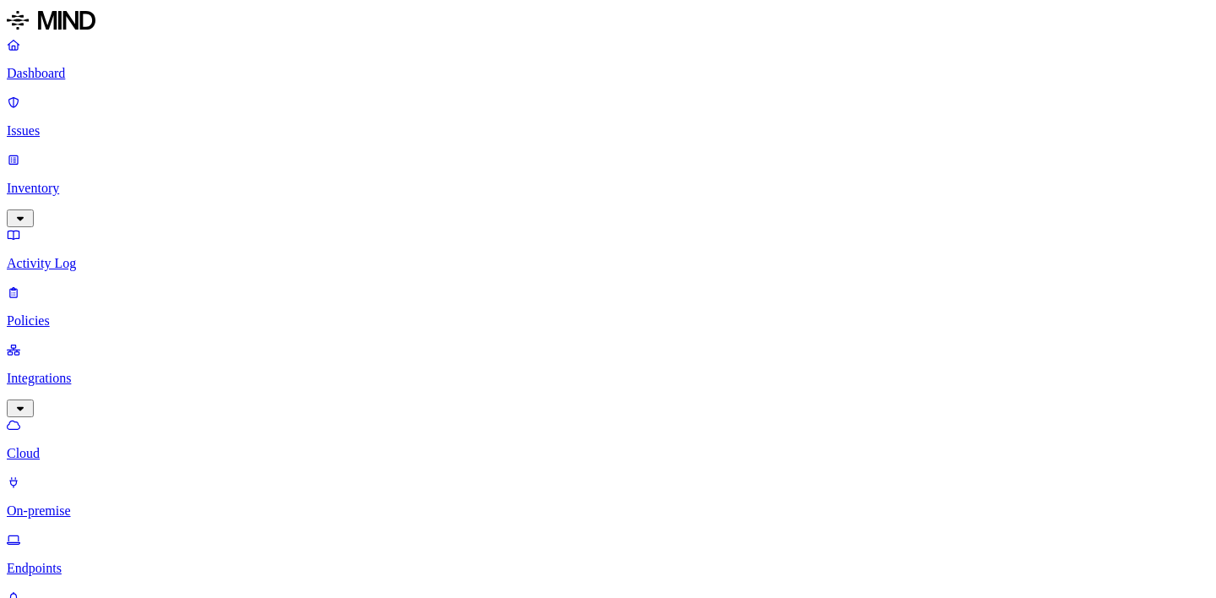 The width and height of the screenshot is (1216, 598). What do you see at coordinates (608, 378) in the screenshot?
I see `a: Integrations` at bounding box center [608, 378].